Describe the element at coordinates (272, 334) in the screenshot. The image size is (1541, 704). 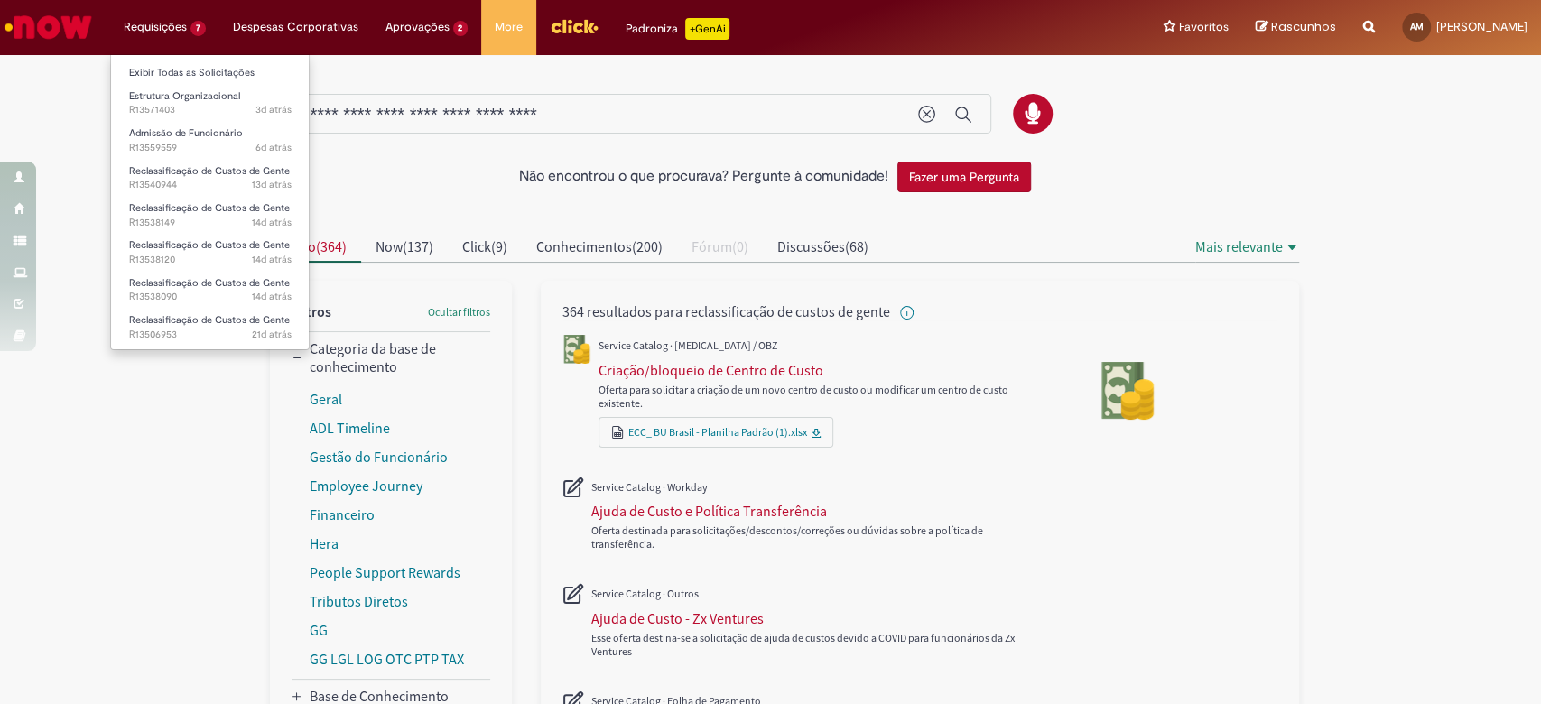
I see `span: 21d atrás` at that location.